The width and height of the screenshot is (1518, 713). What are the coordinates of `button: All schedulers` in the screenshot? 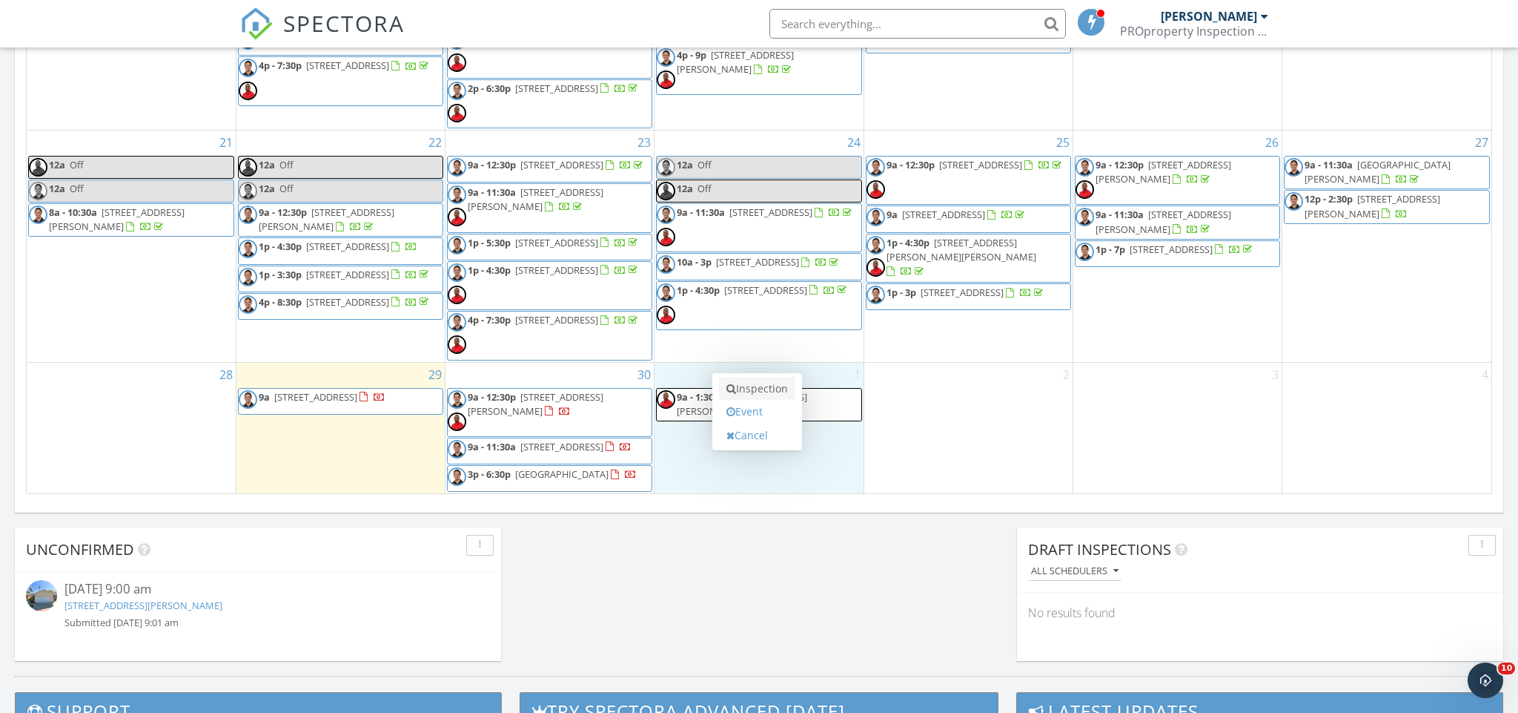 It's located at (1075, 571).